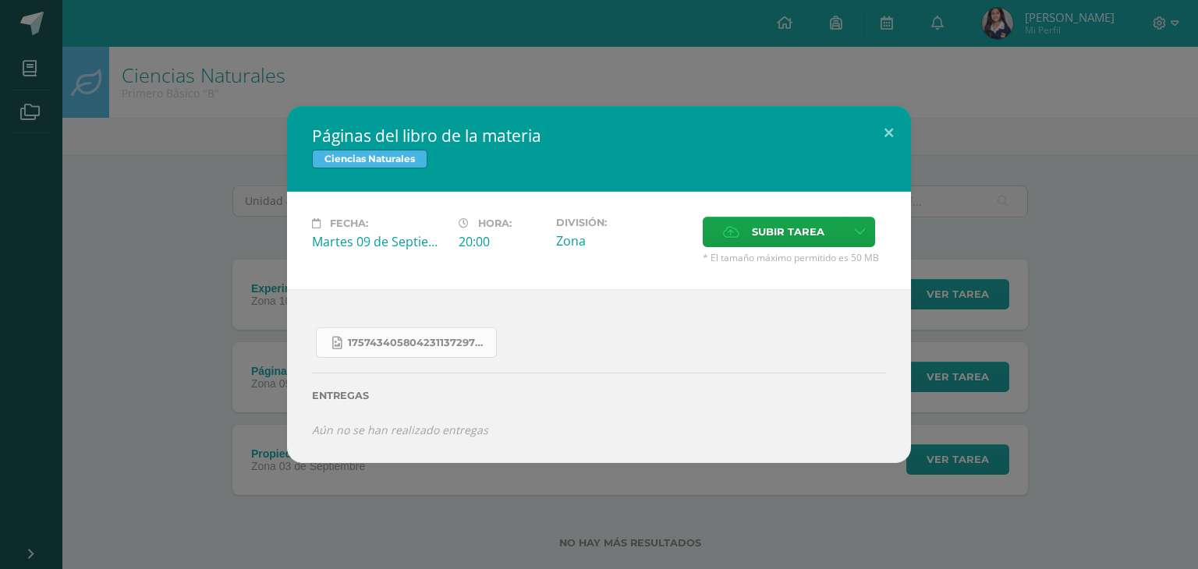 The width and height of the screenshot is (1198, 569). What do you see at coordinates (379, 242) in the screenshot?
I see `div: Martes 09 de Septiembre` at bounding box center [379, 242].